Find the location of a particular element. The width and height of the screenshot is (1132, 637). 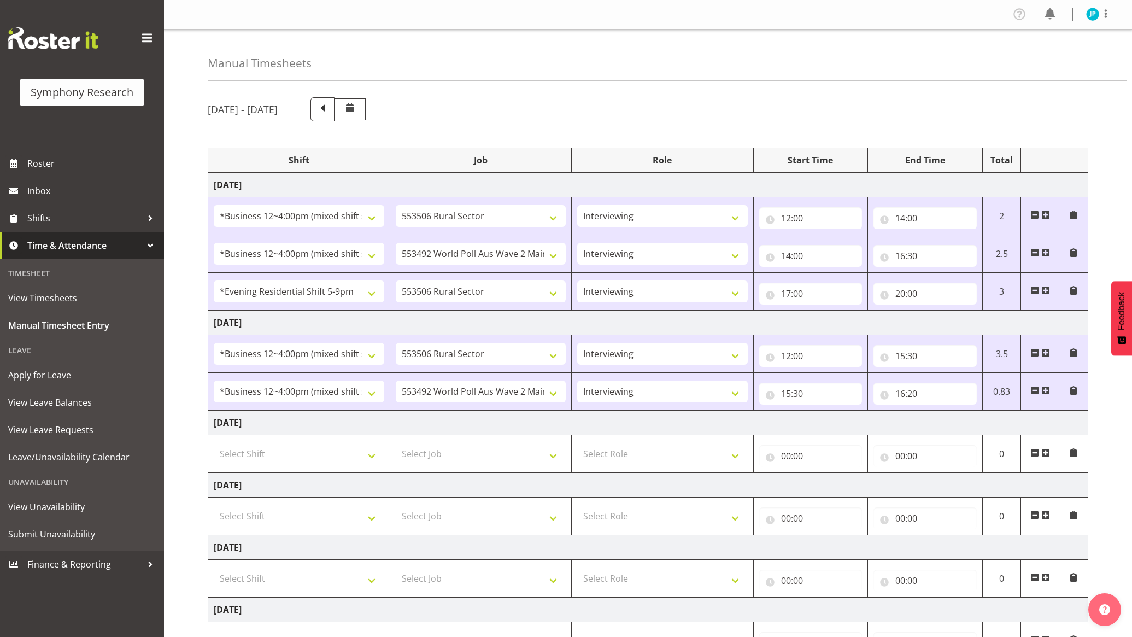

span: Finance & Reporting is located at coordinates (85, 564).